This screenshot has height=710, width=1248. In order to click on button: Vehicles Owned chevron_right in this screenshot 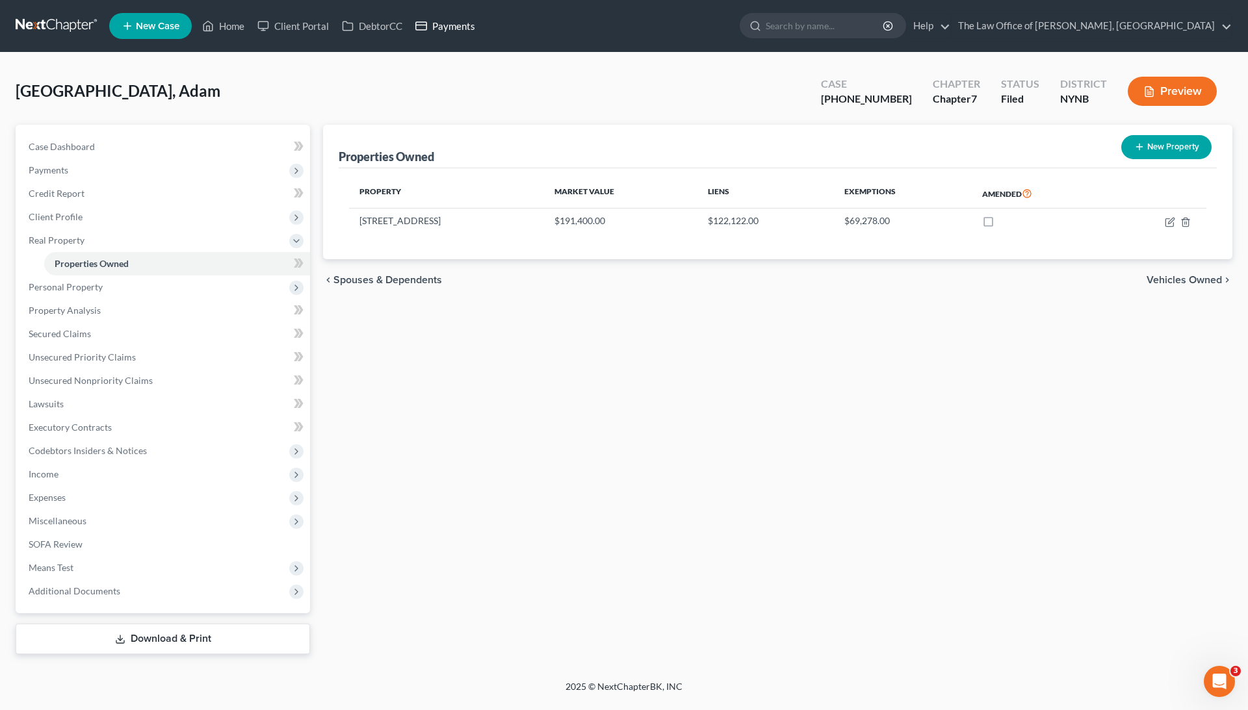, I will do `click(1189, 280)`.